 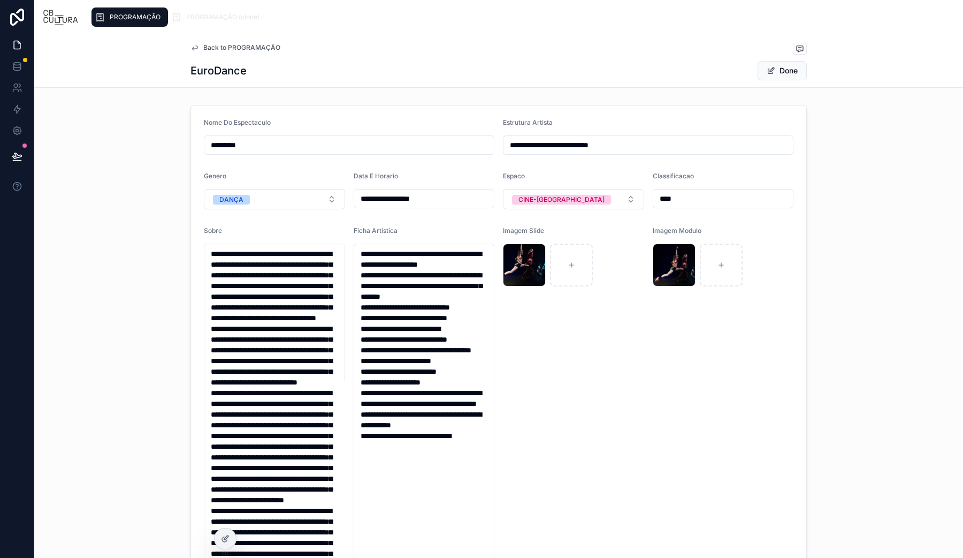 I want to click on span: Espaco, so click(x=514, y=176).